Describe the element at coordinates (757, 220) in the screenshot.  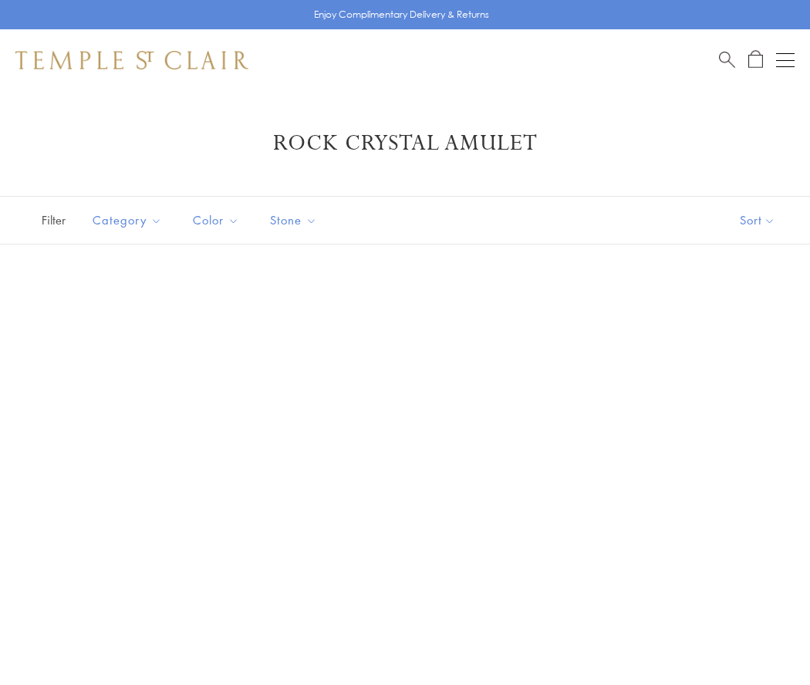
I see `button: Show sort by` at that location.